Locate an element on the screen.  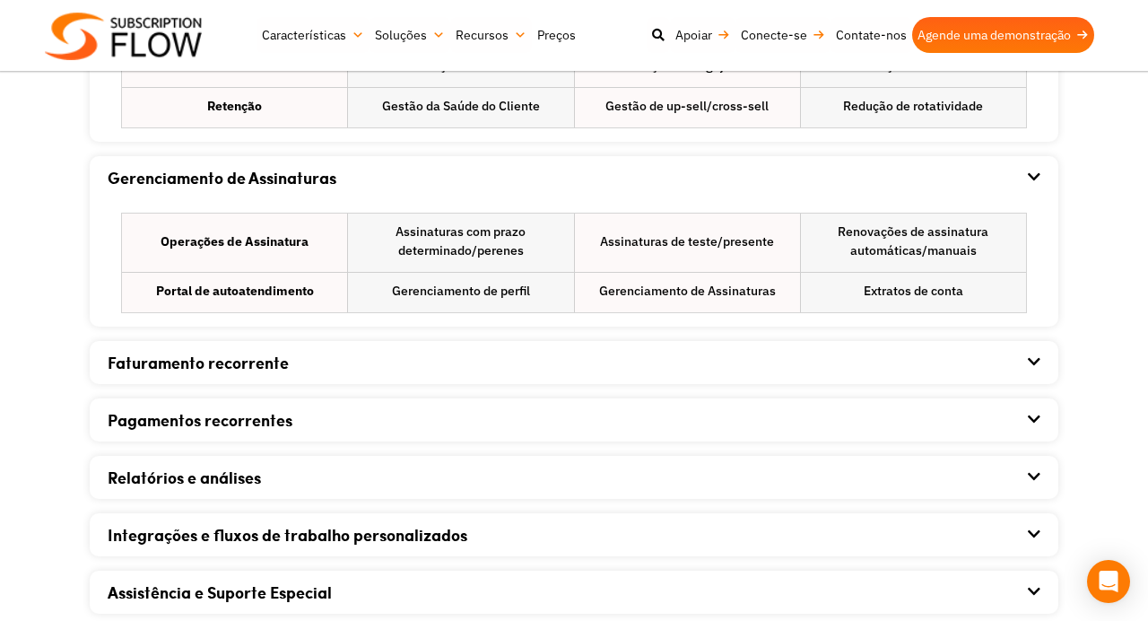
div: Faturamento recorrente is located at coordinates (574, 362).